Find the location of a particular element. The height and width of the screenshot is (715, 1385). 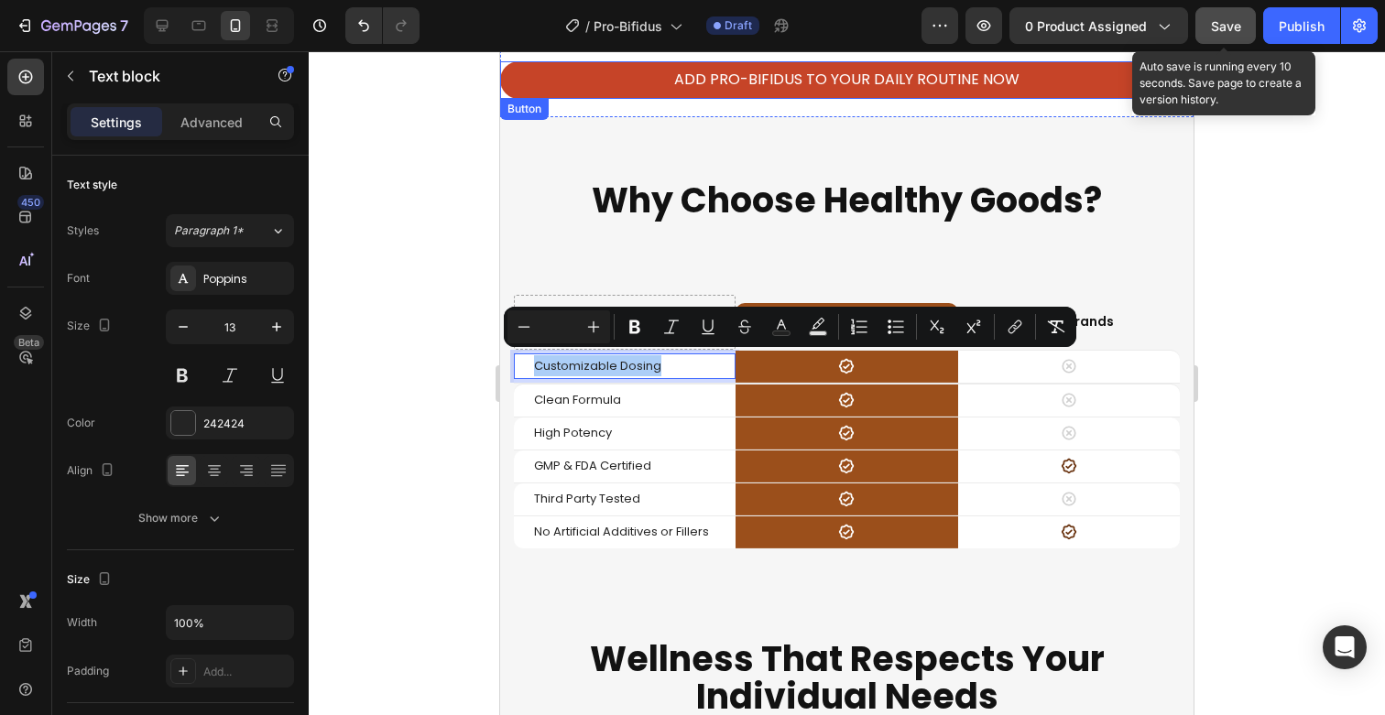

p: 7 is located at coordinates (124, 26).